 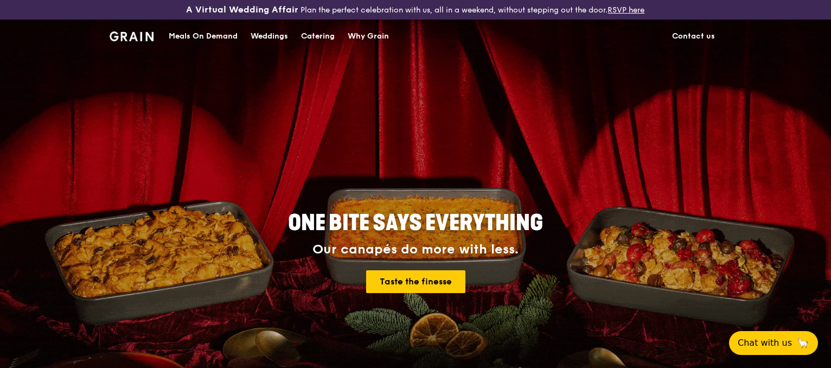 I want to click on span: ONE BITE SAYS EVERYTHING, so click(x=415, y=223).